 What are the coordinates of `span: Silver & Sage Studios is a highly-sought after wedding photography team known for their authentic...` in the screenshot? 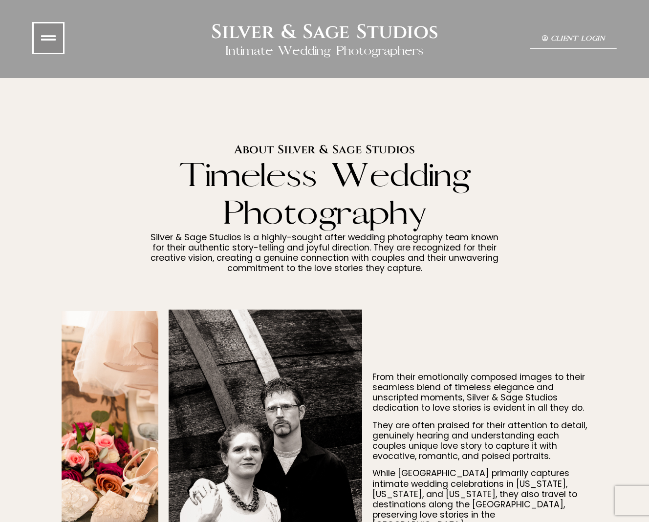 It's located at (324, 253).